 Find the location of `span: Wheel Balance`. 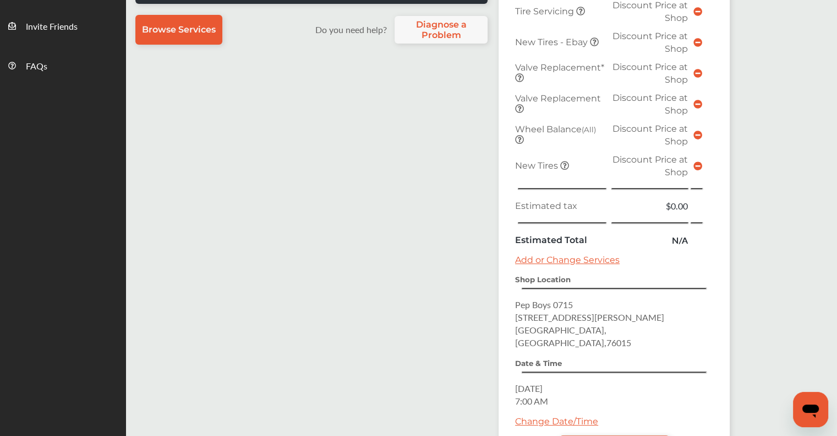

span: Wheel Balance is located at coordinates (556, 129).